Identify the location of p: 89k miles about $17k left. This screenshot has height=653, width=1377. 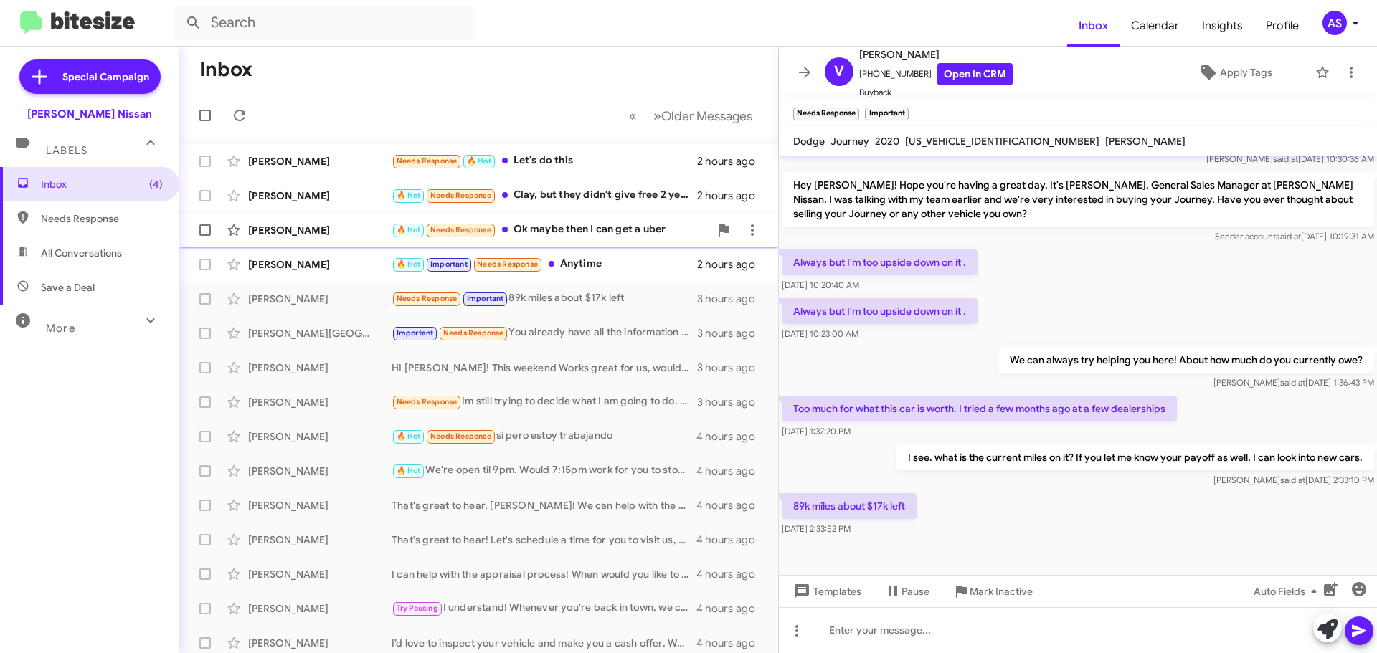
(849, 506).